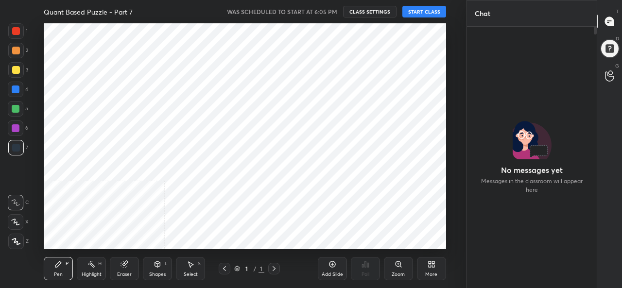  I want to click on div: 3, so click(18, 70).